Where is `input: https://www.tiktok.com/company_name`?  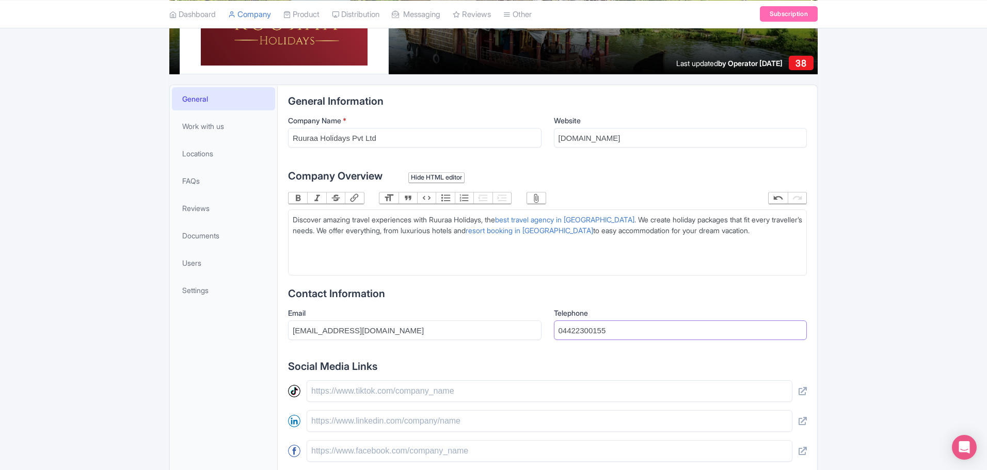 input: https://www.tiktok.com/company_name is located at coordinates (549, 391).